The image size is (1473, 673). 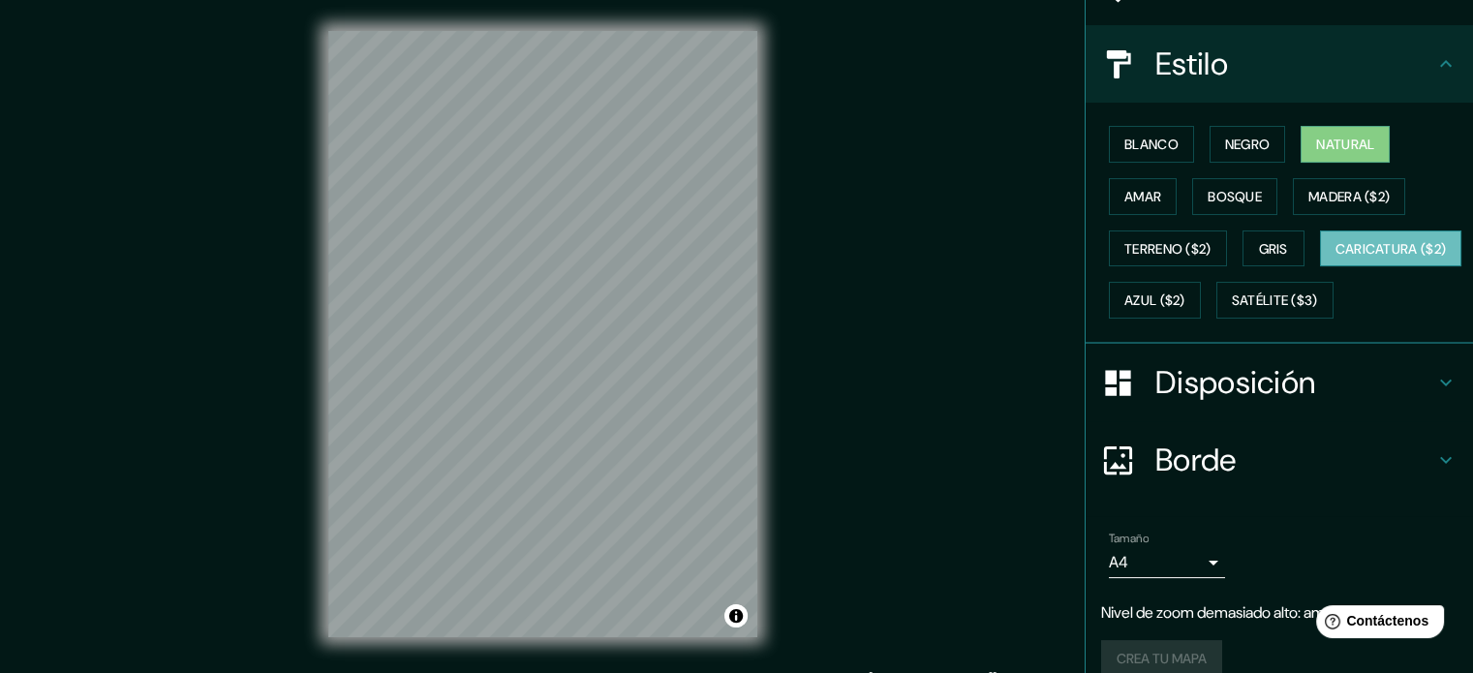 I want to click on button: Natural, so click(x=1346, y=144).